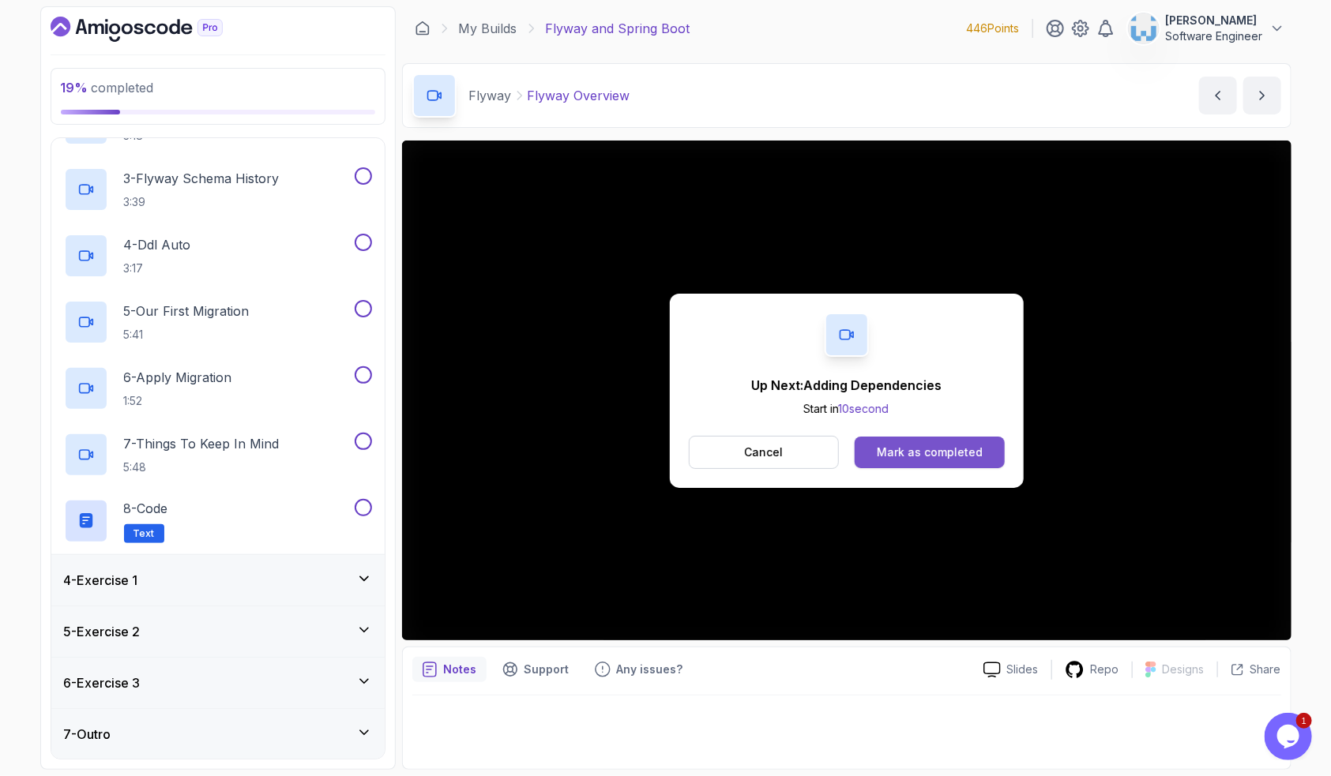 Image resolution: width=1331 pixels, height=776 pixels. I want to click on button: previous content, so click(1218, 96).